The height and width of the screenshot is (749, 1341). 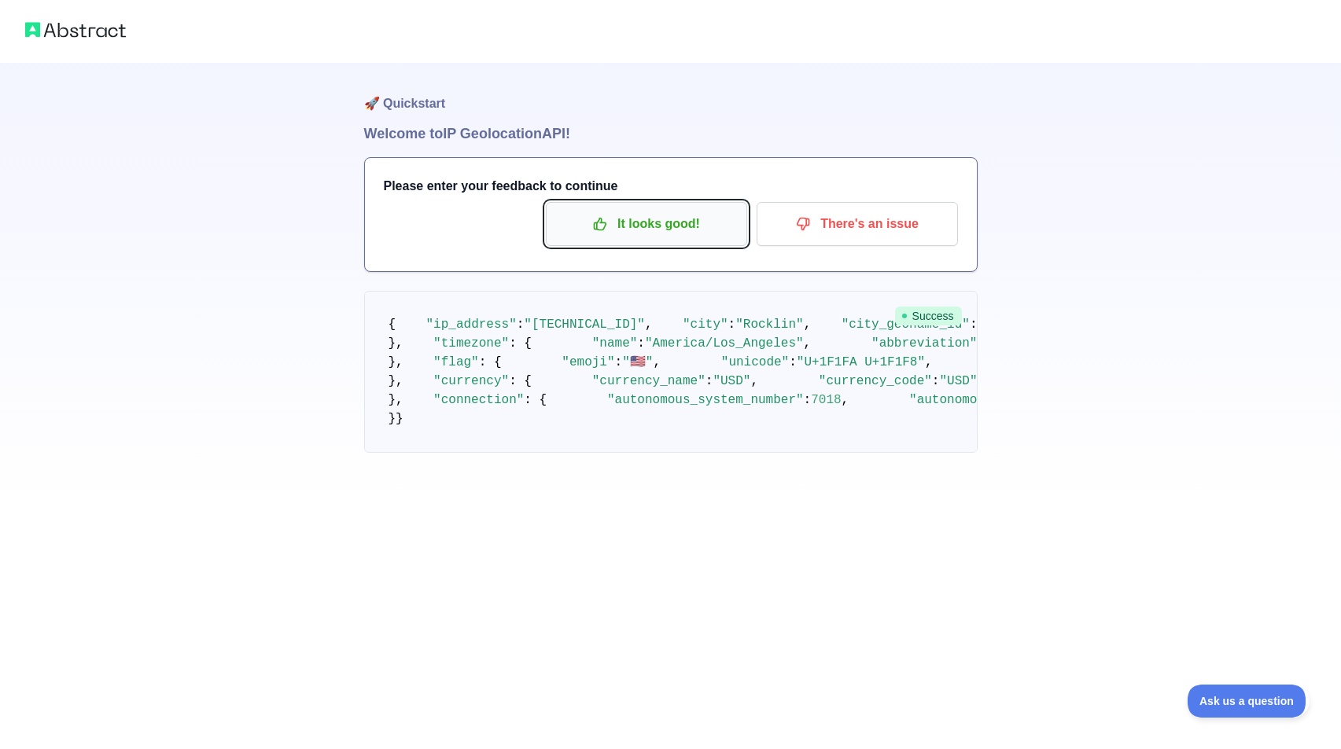 I want to click on span: "autonomous_system_organization", so click(x=1029, y=400).